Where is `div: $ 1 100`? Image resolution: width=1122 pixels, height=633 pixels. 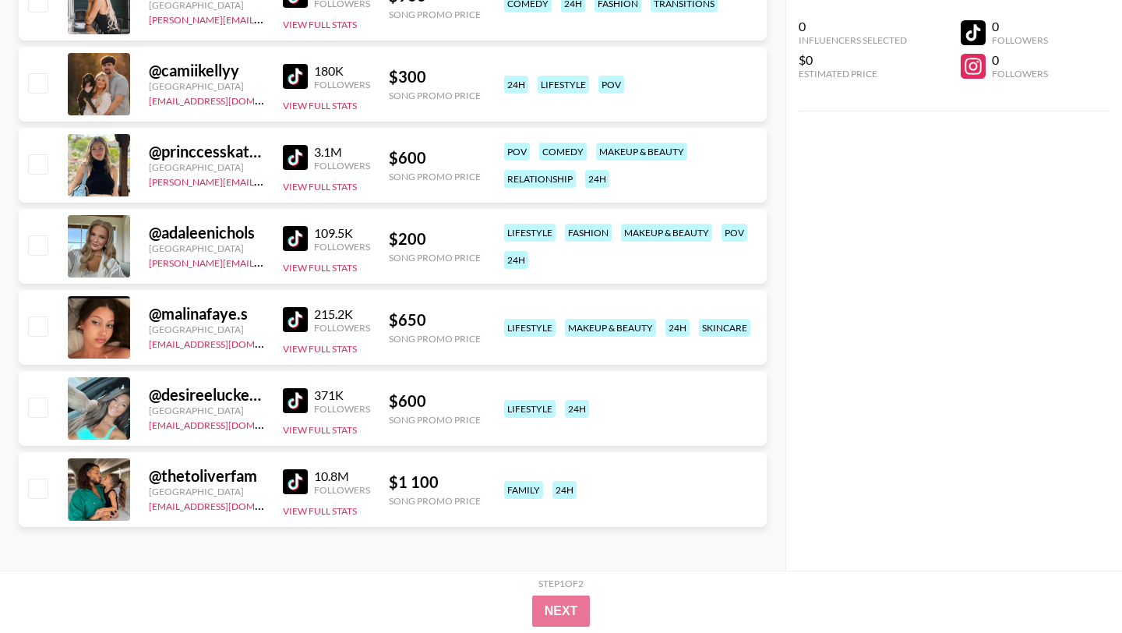
div: $ 1 100 is located at coordinates (435, 482).